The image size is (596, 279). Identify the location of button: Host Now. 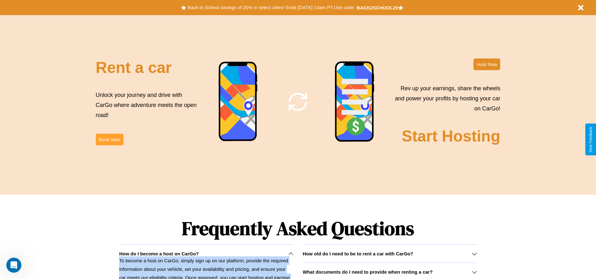
(486, 64).